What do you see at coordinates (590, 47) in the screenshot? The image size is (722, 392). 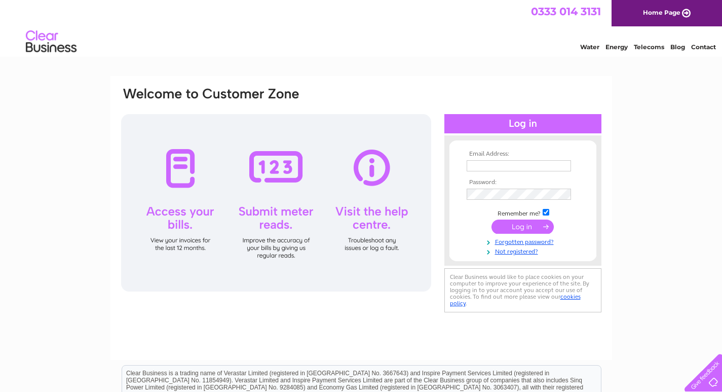 I see `a: Water` at bounding box center [590, 47].